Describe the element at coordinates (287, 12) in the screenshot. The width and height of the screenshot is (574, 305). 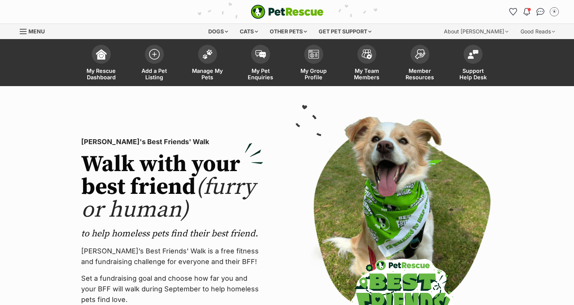
I see `a: PetRescue` at that location.